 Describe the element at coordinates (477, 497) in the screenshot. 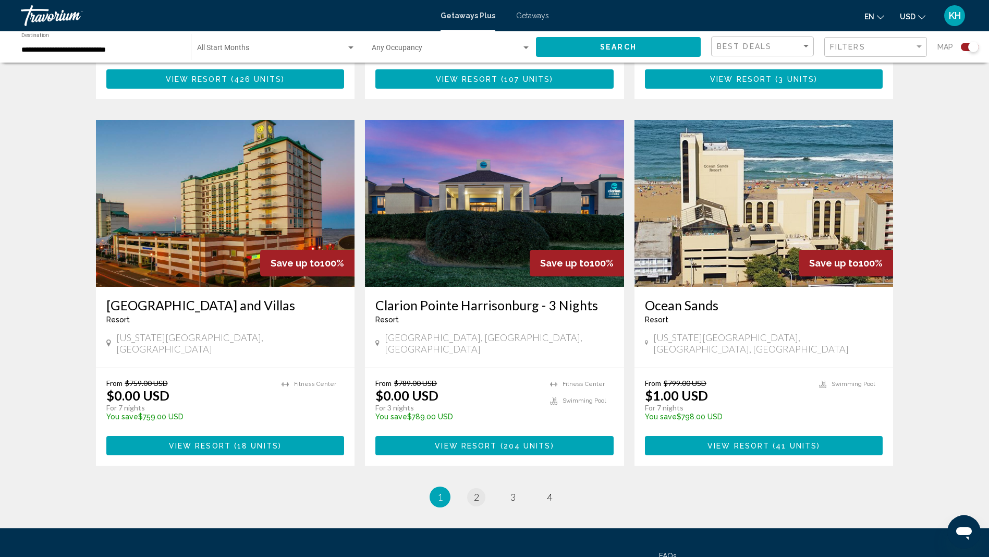

I see `span: 2` at that location.